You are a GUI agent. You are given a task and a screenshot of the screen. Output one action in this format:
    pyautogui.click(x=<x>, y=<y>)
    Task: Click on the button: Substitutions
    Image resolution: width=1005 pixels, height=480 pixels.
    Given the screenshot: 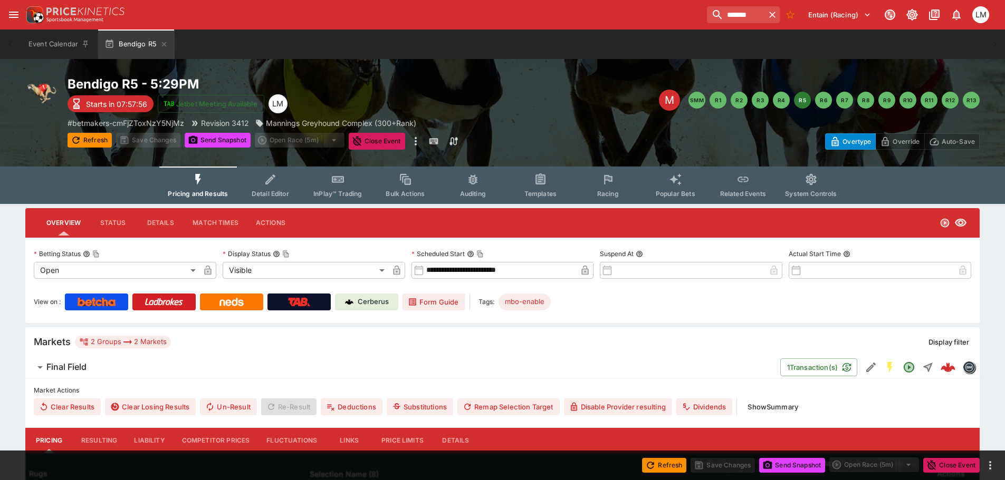 What is the action you would take?
    pyautogui.click(x=420, y=407)
    